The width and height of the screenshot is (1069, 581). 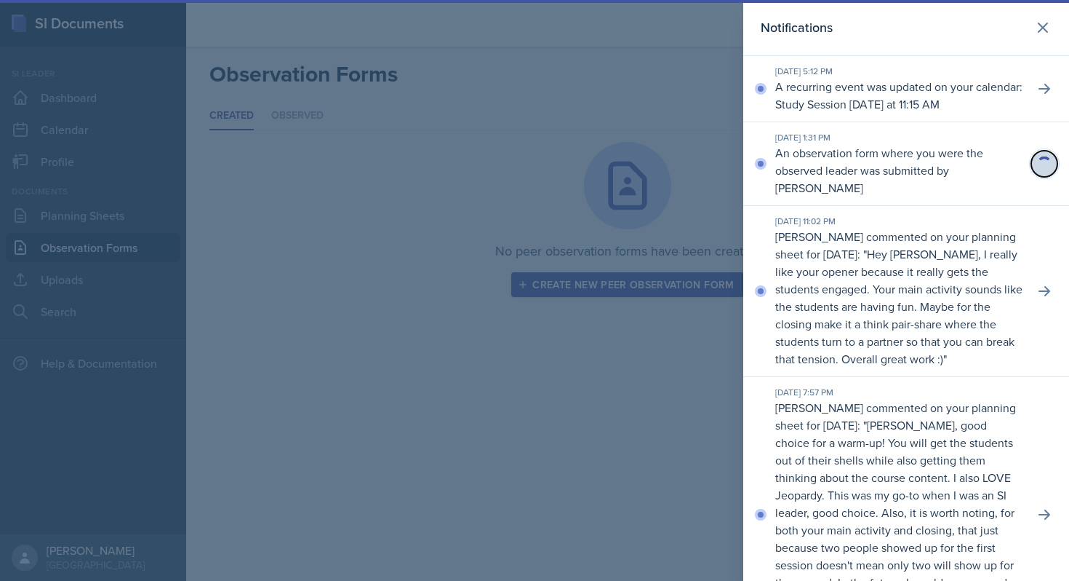 I want to click on h2: Notifications, so click(x=797, y=28).